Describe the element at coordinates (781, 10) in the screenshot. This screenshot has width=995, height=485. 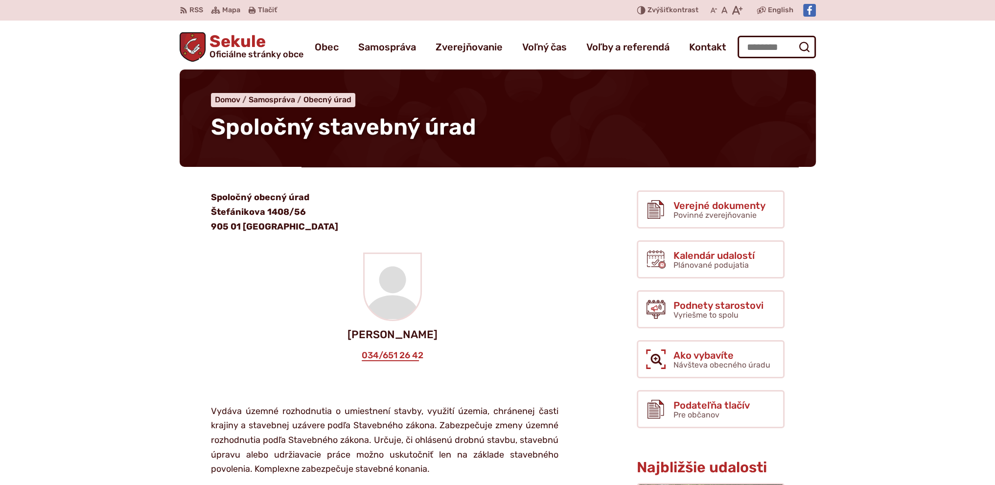
I see `a: English` at that location.